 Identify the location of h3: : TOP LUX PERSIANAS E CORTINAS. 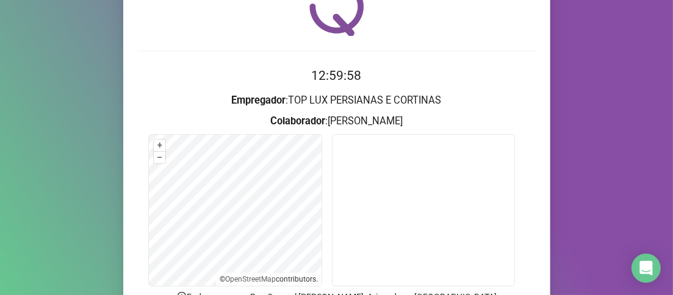
(337, 101).